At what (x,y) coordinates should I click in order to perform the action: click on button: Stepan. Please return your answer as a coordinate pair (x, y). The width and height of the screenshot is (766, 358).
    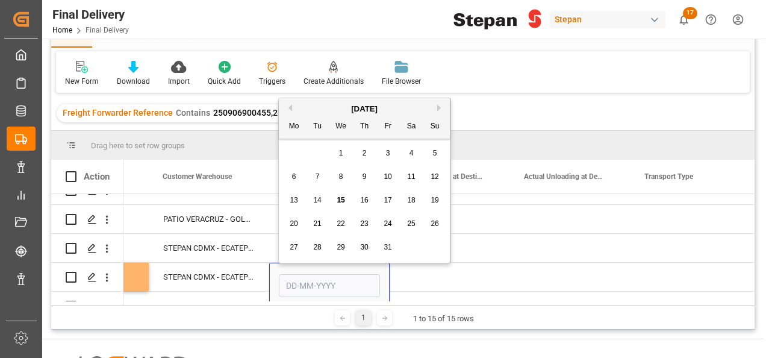
    Looking at the image, I should click on (610, 19).